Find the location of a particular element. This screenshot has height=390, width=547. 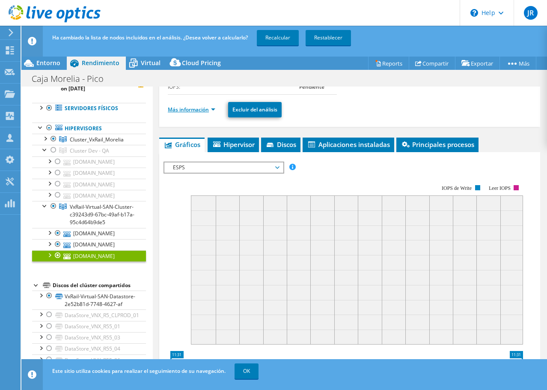

span: Entorno is located at coordinates (48, 63).